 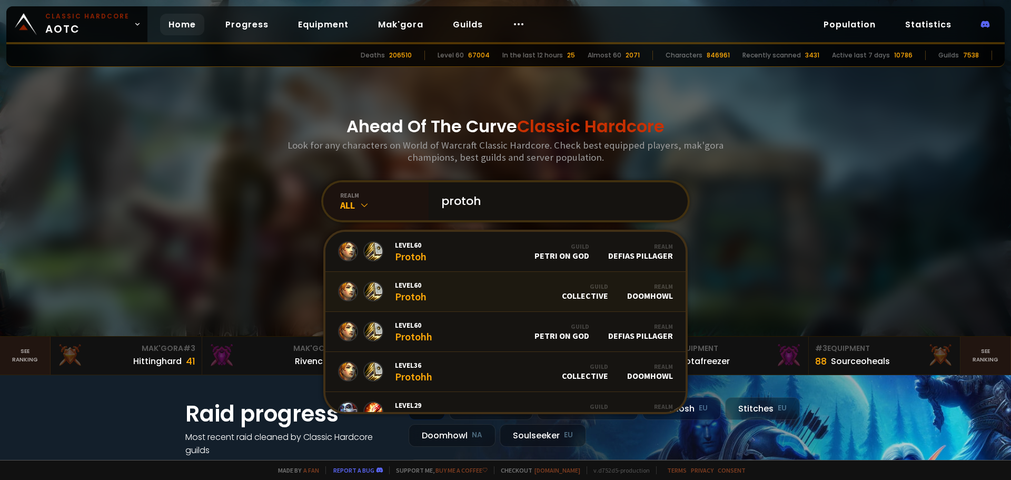 What do you see at coordinates (550, 411) in the screenshot?
I see `div: Shadow Wizard Money Gang` at bounding box center [550, 411].